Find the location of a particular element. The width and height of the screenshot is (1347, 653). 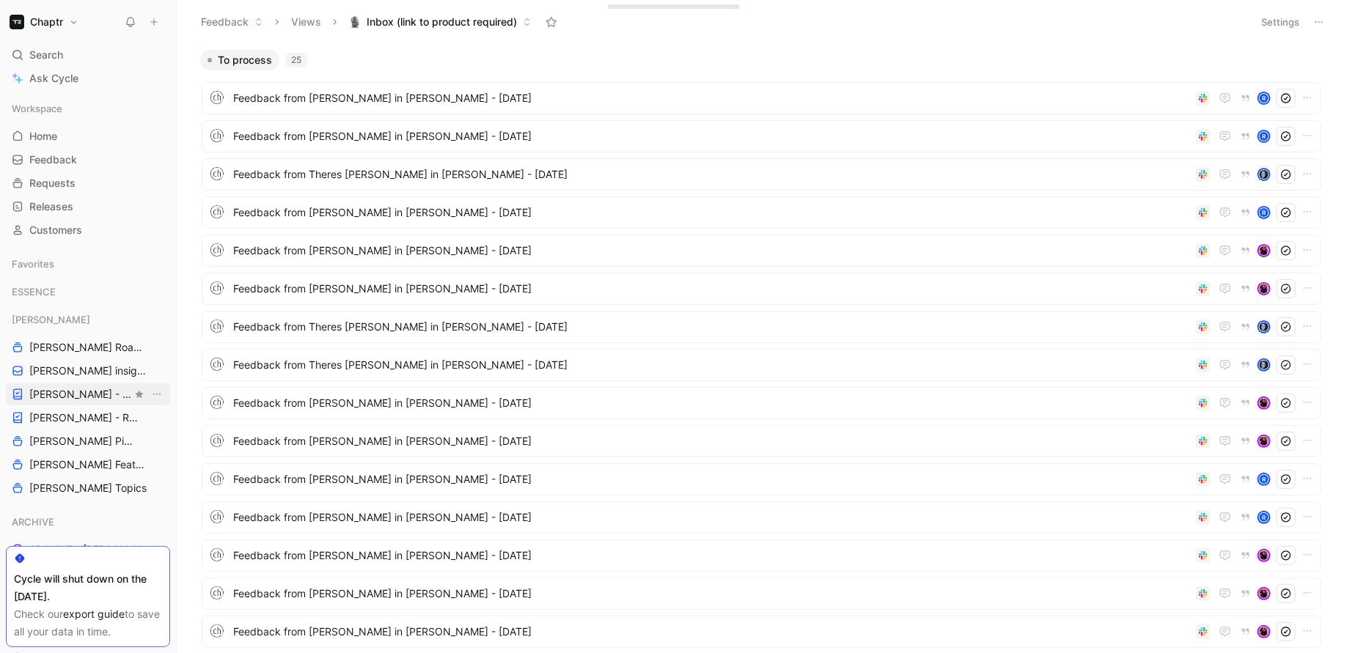

a: Requests is located at coordinates (88, 183).